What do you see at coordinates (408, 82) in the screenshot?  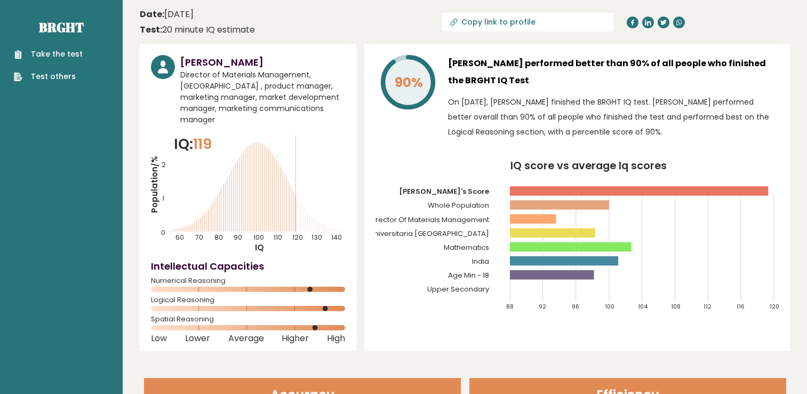 I see `tspan: 90%` at bounding box center [408, 82].